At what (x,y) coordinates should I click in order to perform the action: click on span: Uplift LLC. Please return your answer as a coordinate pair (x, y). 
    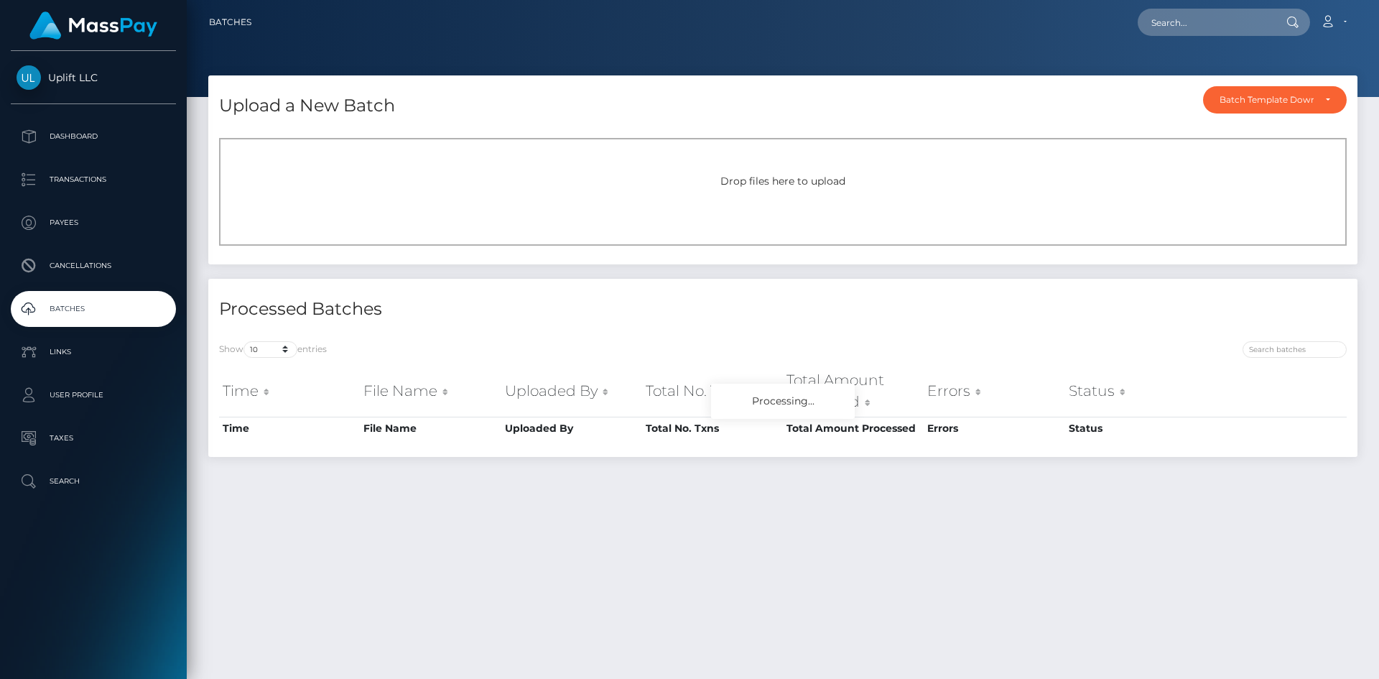
    Looking at the image, I should click on (93, 78).